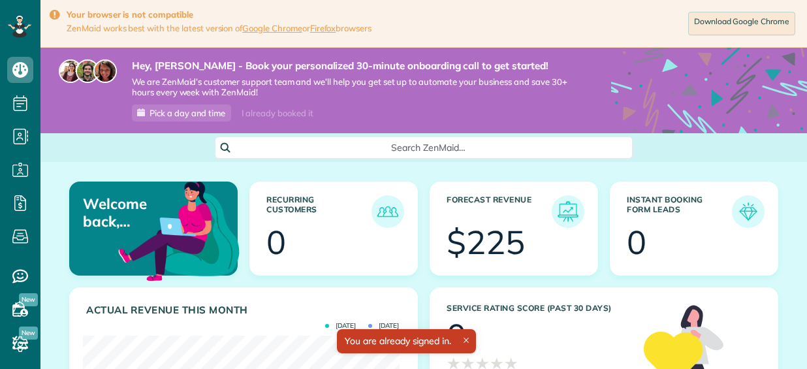  What do you see at coordinates (187, 113) in the screenshot?
I see `span: Pick a day and time` at bounding box center [187, 113].